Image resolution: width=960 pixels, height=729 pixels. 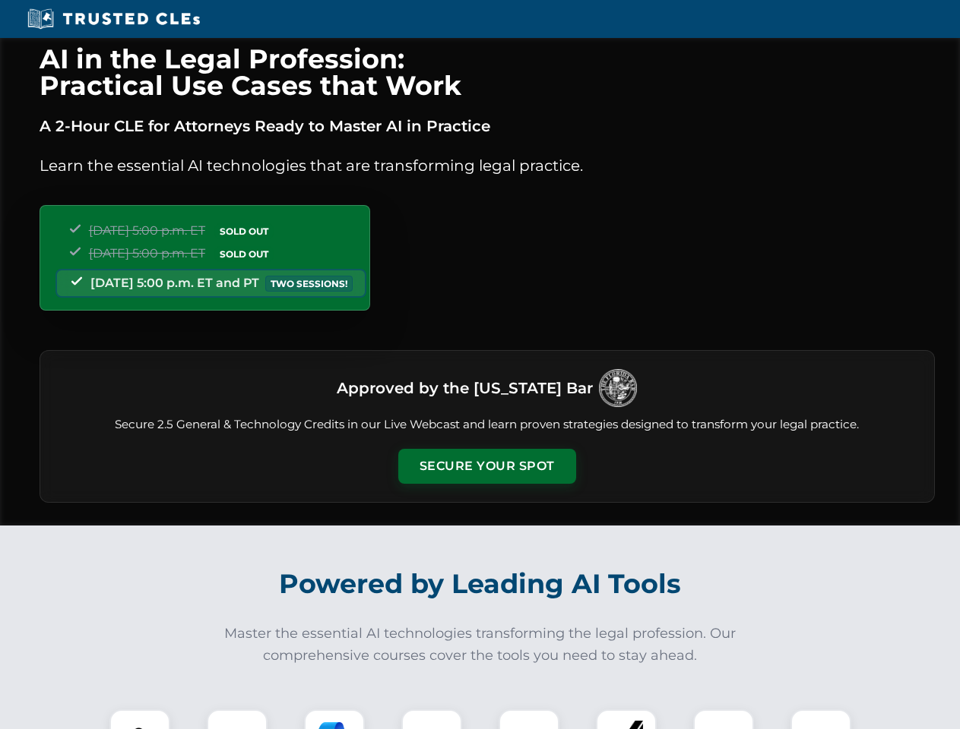 I want to click on button: Secure Your Spot, so click(x=487, y=467).